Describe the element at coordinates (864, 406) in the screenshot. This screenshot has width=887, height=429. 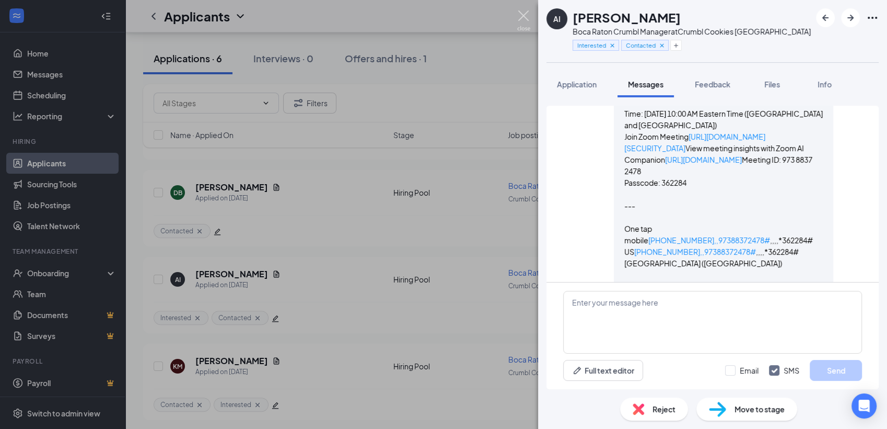
I see `div: Open Intercom Messenger` at that location.